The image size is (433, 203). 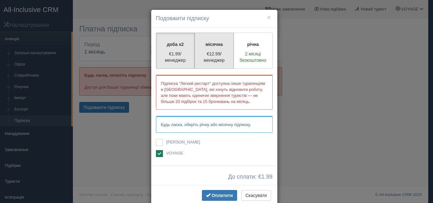 I want to click on p: річна, so click(x=253, y=44).